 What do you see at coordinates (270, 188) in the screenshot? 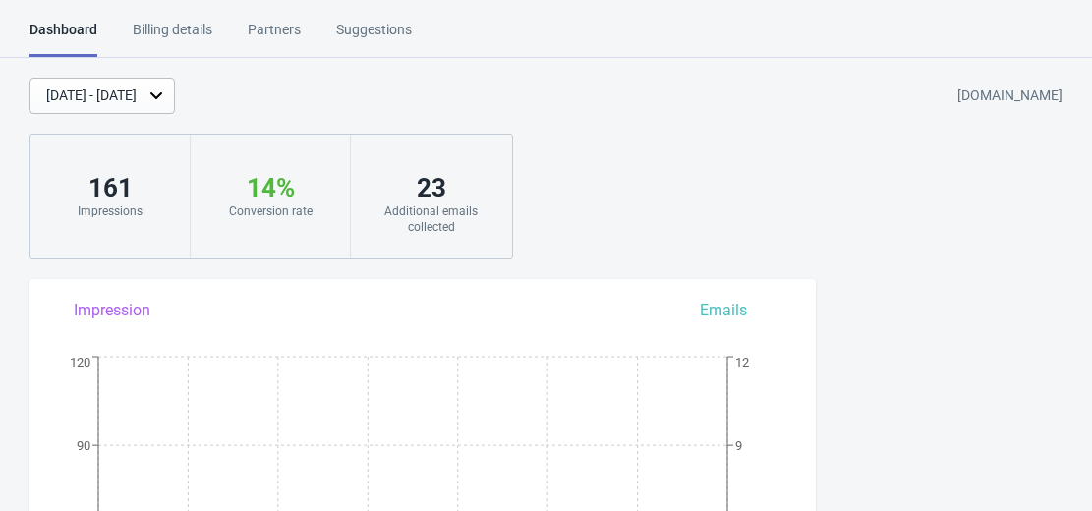
I see `div: 14 %` at bounding box center [270, 188].